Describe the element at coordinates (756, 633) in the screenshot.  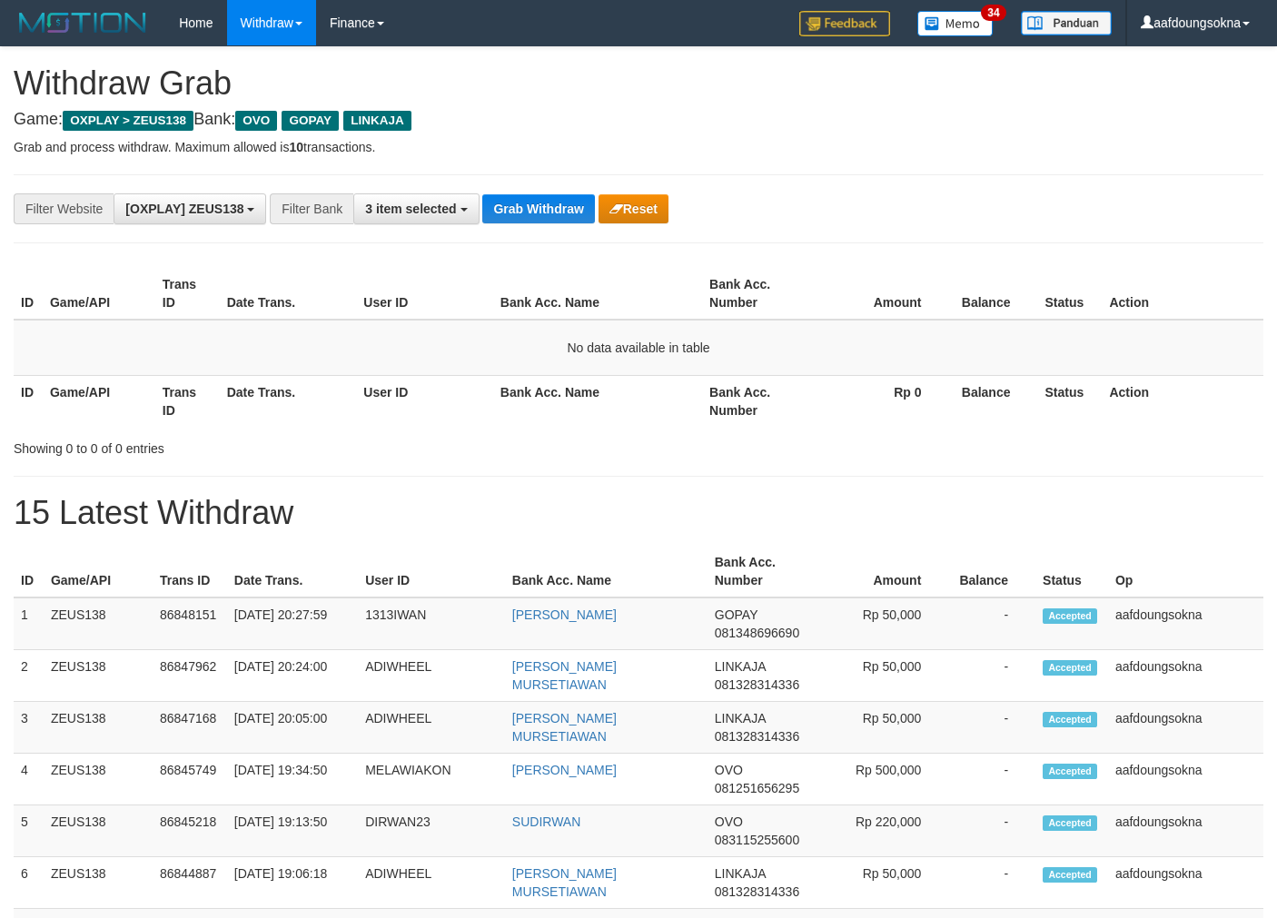
I see `span: Copy 081348696690 to clipboard` at that location.